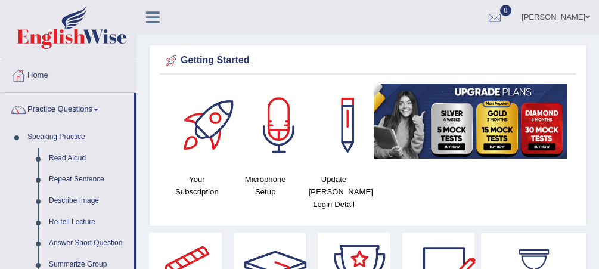 Image resolution: width=599 pixels, height=269 pixels. Describe the element at coordinates (77, 137) in the screenshot. I see `a: Speaking Practice` at that location.